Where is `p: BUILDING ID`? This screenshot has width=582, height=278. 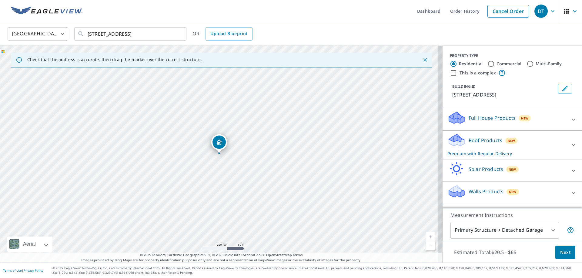 p: BUILDING ID is located at coordinates (464, 86).